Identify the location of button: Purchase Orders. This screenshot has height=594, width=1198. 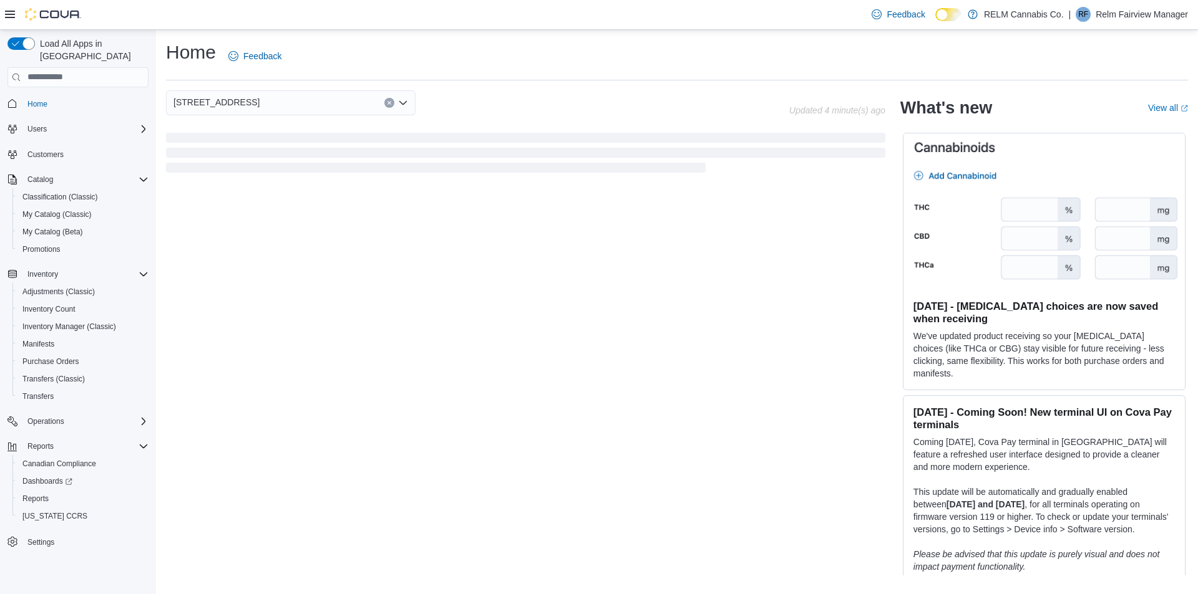
(83, 362).